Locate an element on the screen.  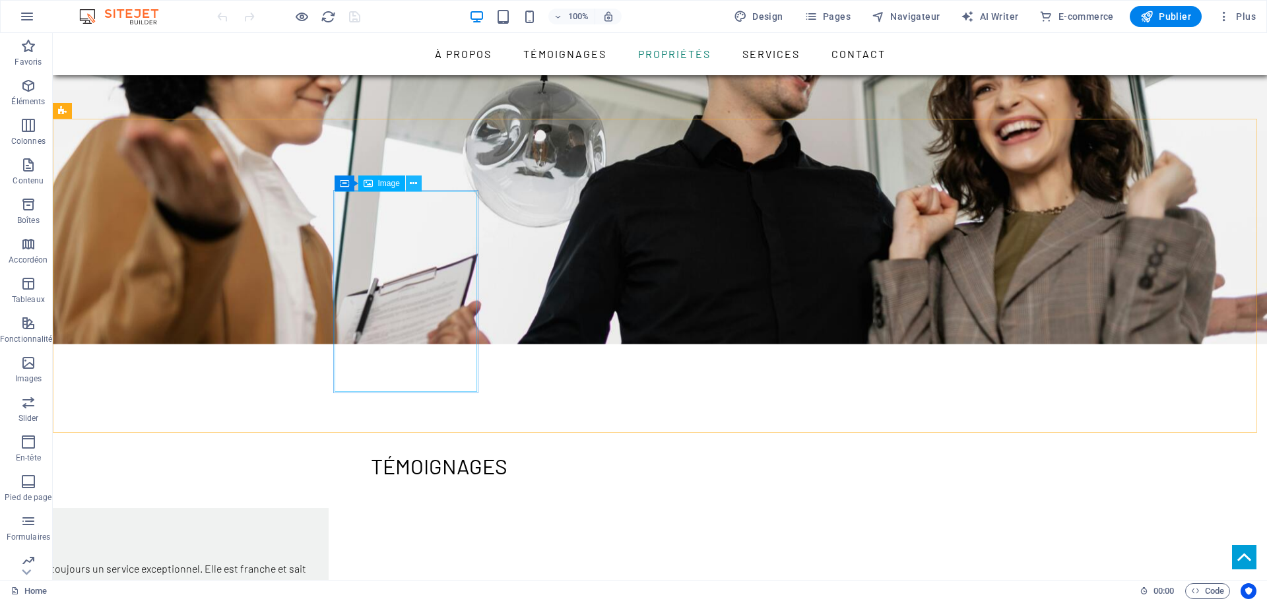
span: Publier is located at coordinates (1166, 17).